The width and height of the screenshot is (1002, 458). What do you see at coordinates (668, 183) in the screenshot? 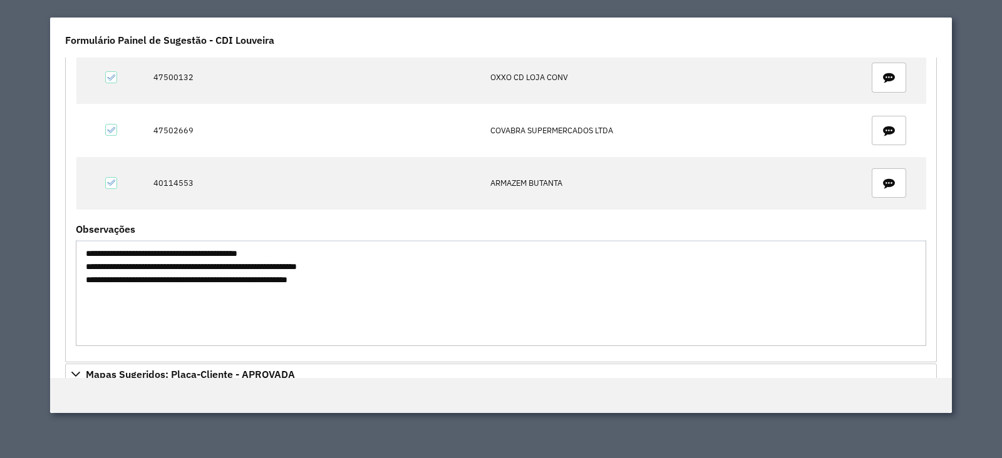
I see `td: ARMAZEM BUTANTA` at bounding box center [668, 183].